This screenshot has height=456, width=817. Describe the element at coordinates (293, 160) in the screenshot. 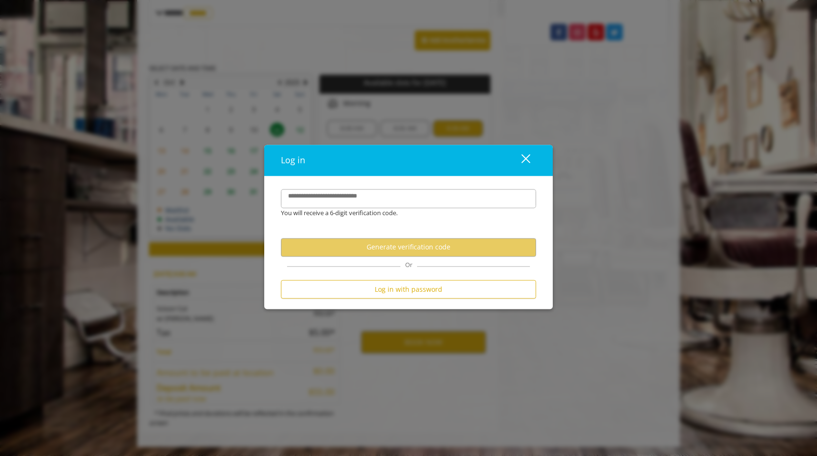

I see `span: Log in` at that location.